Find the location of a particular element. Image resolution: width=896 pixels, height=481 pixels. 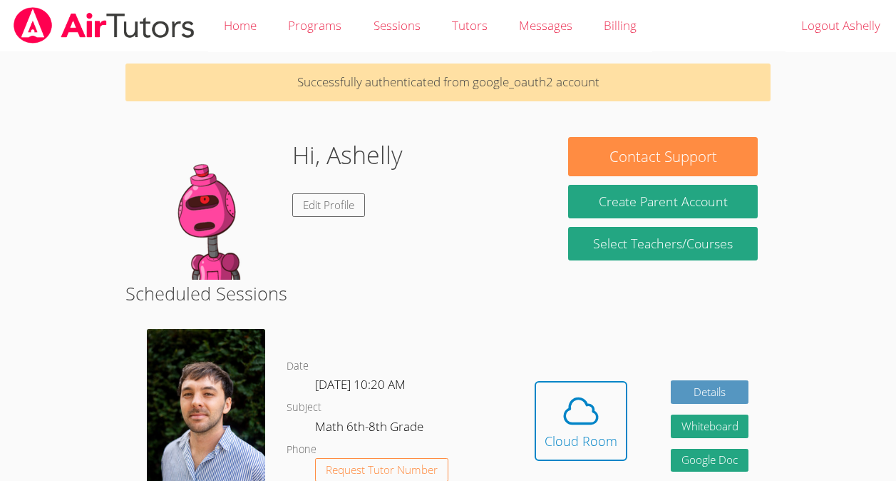

a: Select Teachers/Courses is located at coordinates (663, 243).